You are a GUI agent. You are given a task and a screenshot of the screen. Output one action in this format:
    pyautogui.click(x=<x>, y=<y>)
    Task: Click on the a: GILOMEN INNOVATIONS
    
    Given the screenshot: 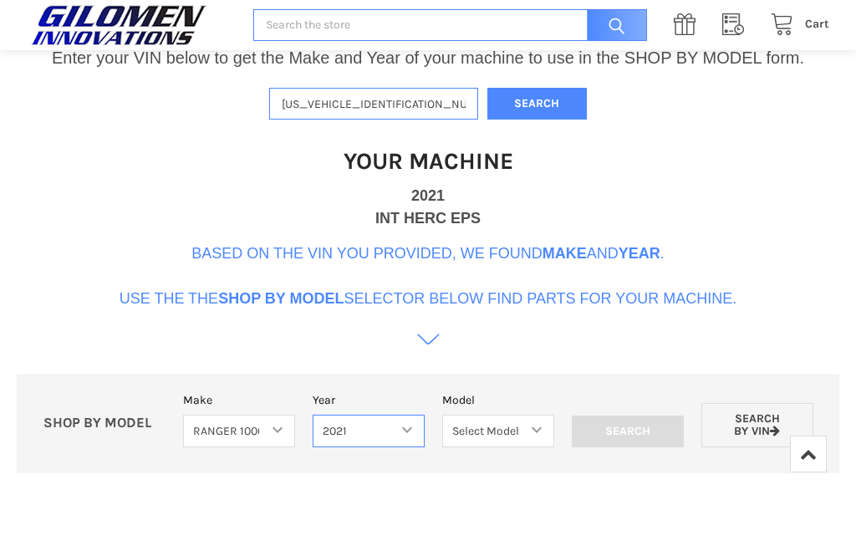 What is the action you would take?
    pyautogui.click(x=131, y=25)
    